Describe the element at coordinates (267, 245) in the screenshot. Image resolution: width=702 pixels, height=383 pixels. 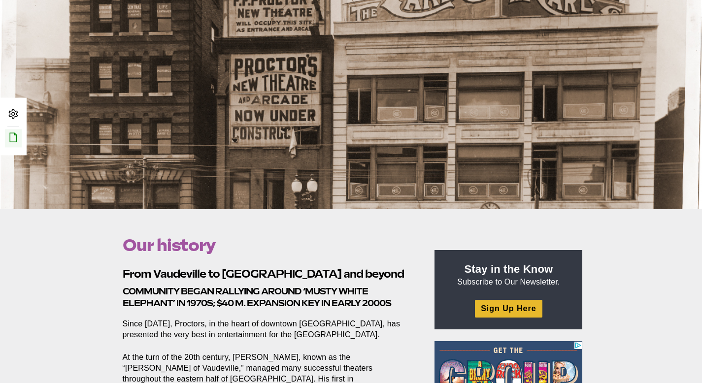
I see `h1: Our history` at that location.